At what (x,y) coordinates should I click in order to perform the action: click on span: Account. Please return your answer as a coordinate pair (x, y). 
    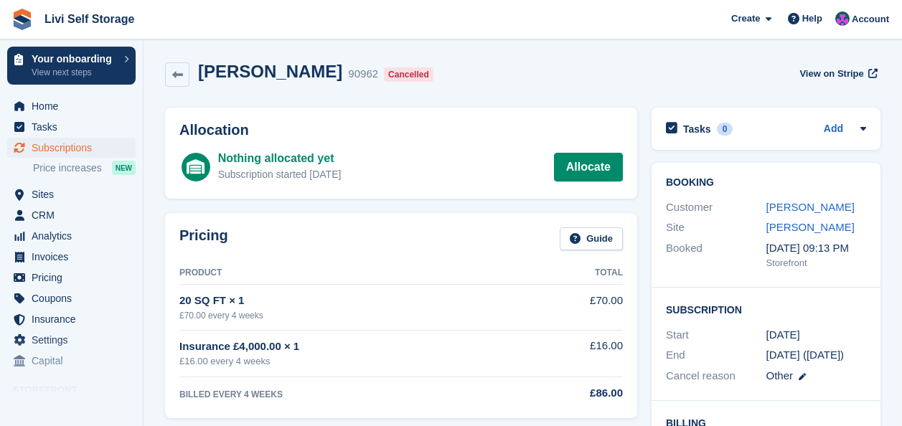
    Looking at the image, I should click on (870, 19).